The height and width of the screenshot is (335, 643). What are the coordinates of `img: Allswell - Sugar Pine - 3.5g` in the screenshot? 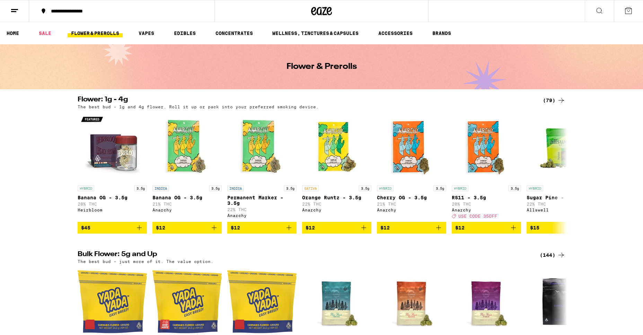 It's located at (561, 147).